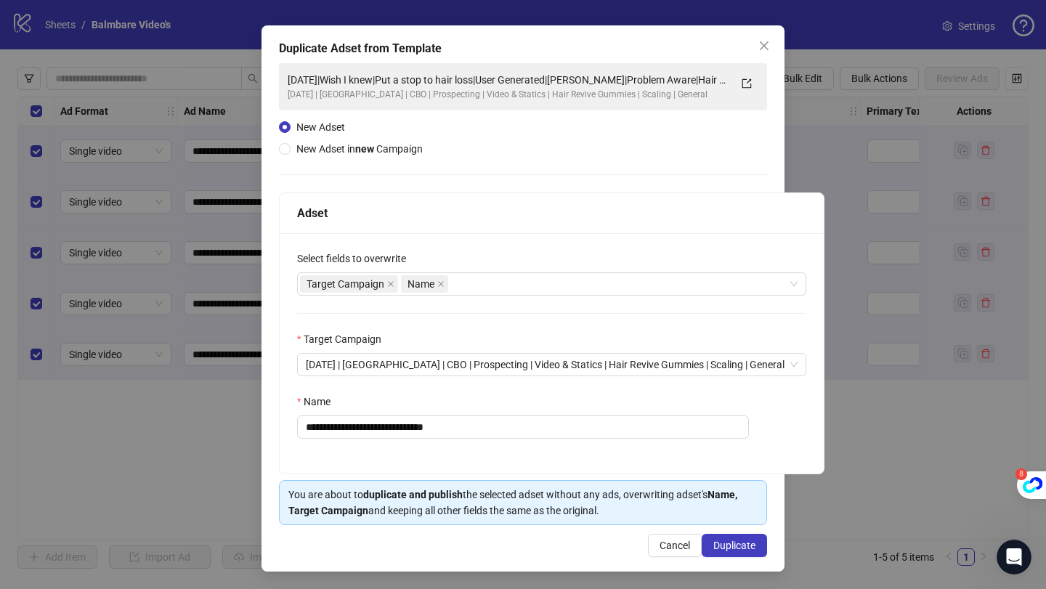  What do you see at coordinates (513, 503) in the screenshot?
I see `strong: Name, Target Campaign` at bounding box center [513, 503].